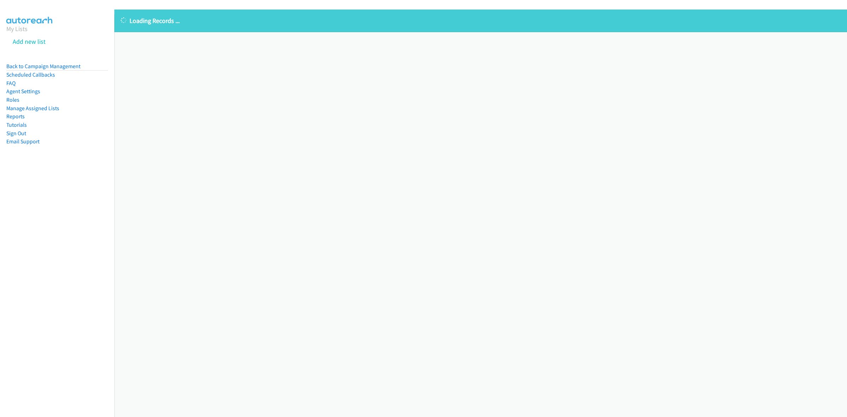  What do you see at coordinates (31, 75) in the screenshot?
I see `a: Scheduled Callbacks` at bounding box center [31, 75].